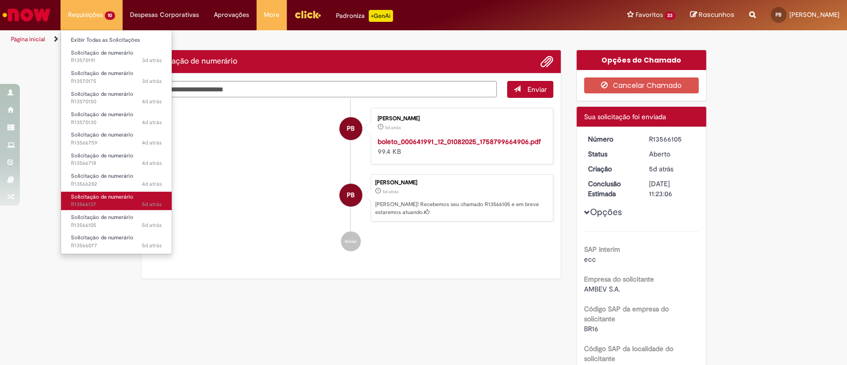 This screenshot has width=847, height=365. What do you see at coordinates (116, 139) in the screenshot?
I see `a: Aberto R13566759 : Solicitação de numerário` at bounding box center [116, 139].